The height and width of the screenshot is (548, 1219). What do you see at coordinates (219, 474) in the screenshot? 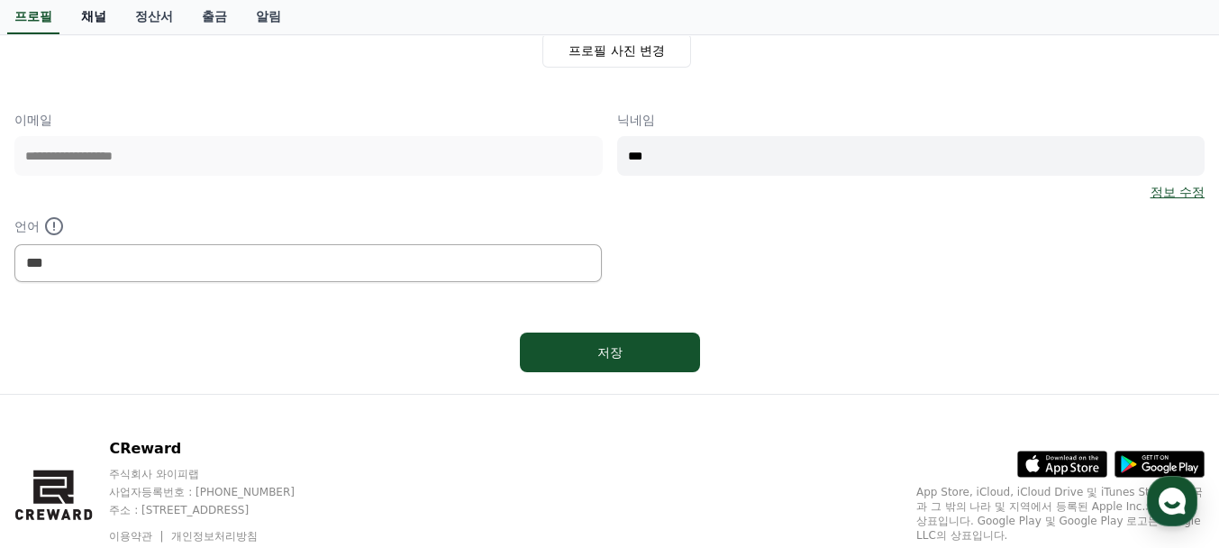
I see `p: 주식회사 와이피랩` at bounding box center [219, 474].